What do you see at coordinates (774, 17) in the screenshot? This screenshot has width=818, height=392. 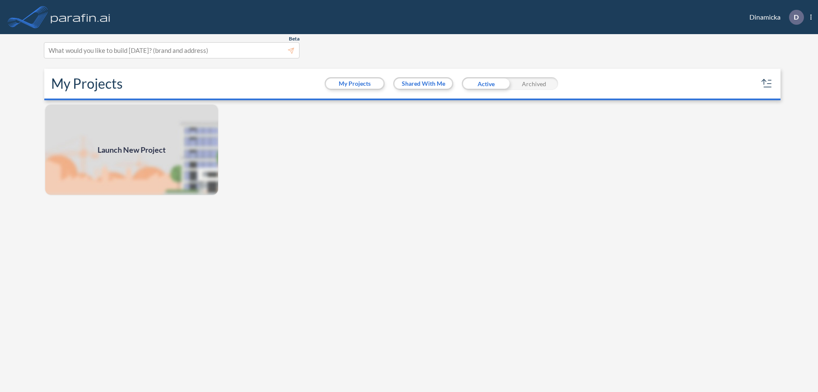 I see `div: Dinamicka` at bounding box center [774, 17].